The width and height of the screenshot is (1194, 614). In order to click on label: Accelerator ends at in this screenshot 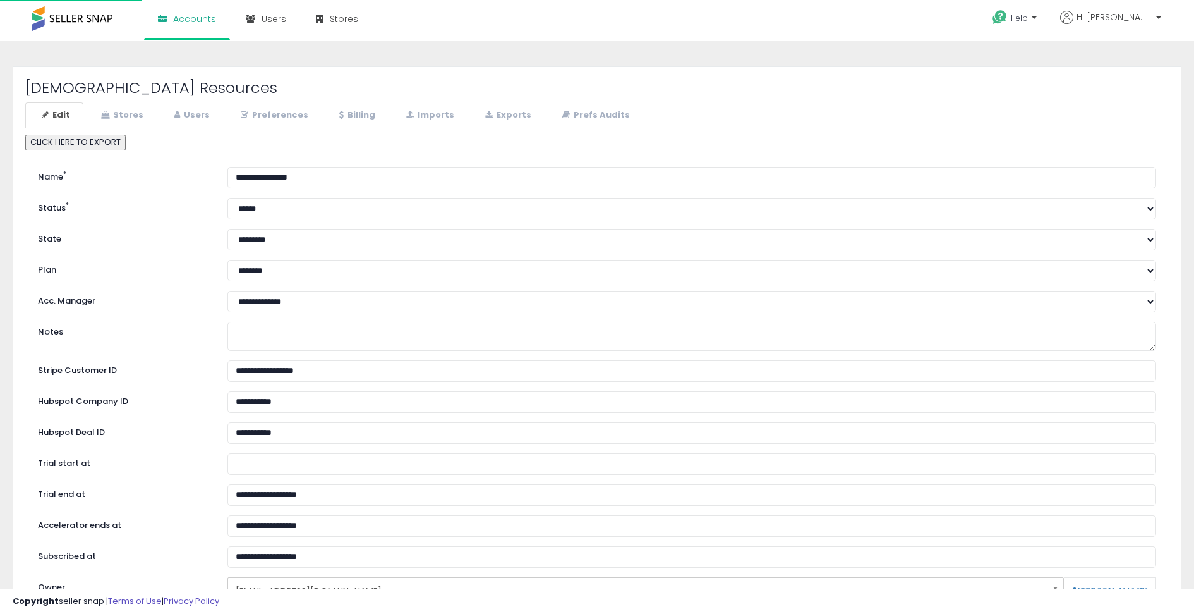, I will do `click(123, 523)`.